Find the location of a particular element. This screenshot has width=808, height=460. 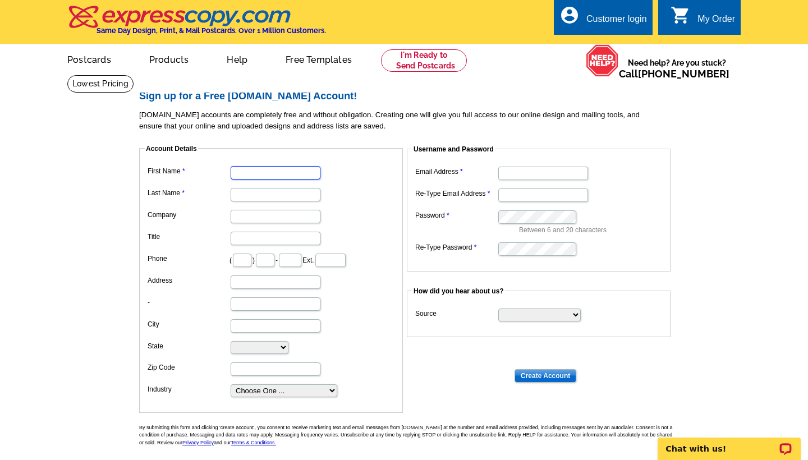

button: Open LiveChat chat widget is located at coordinates (136, 24).